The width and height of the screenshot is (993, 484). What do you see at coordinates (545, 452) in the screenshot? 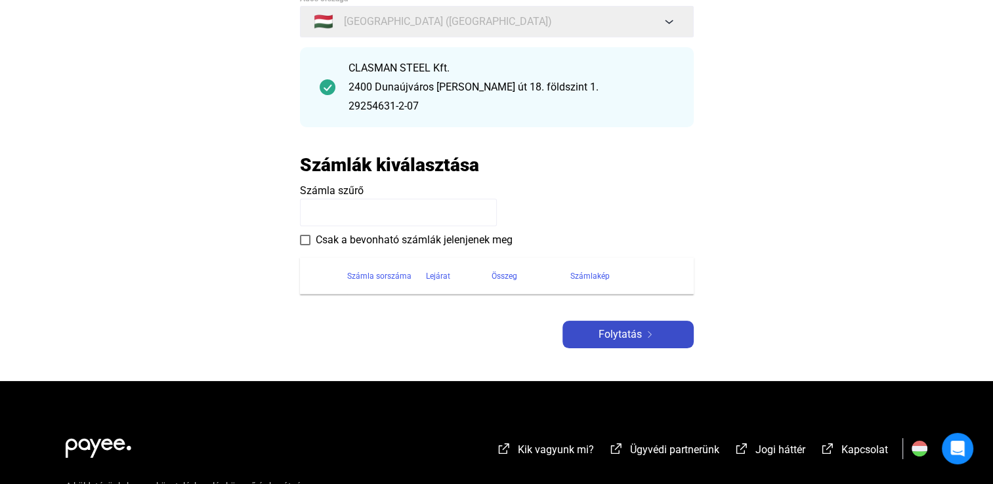
I see `a: external-link-whiteKik vagyunk mi?` at bounding box center [545, 452].